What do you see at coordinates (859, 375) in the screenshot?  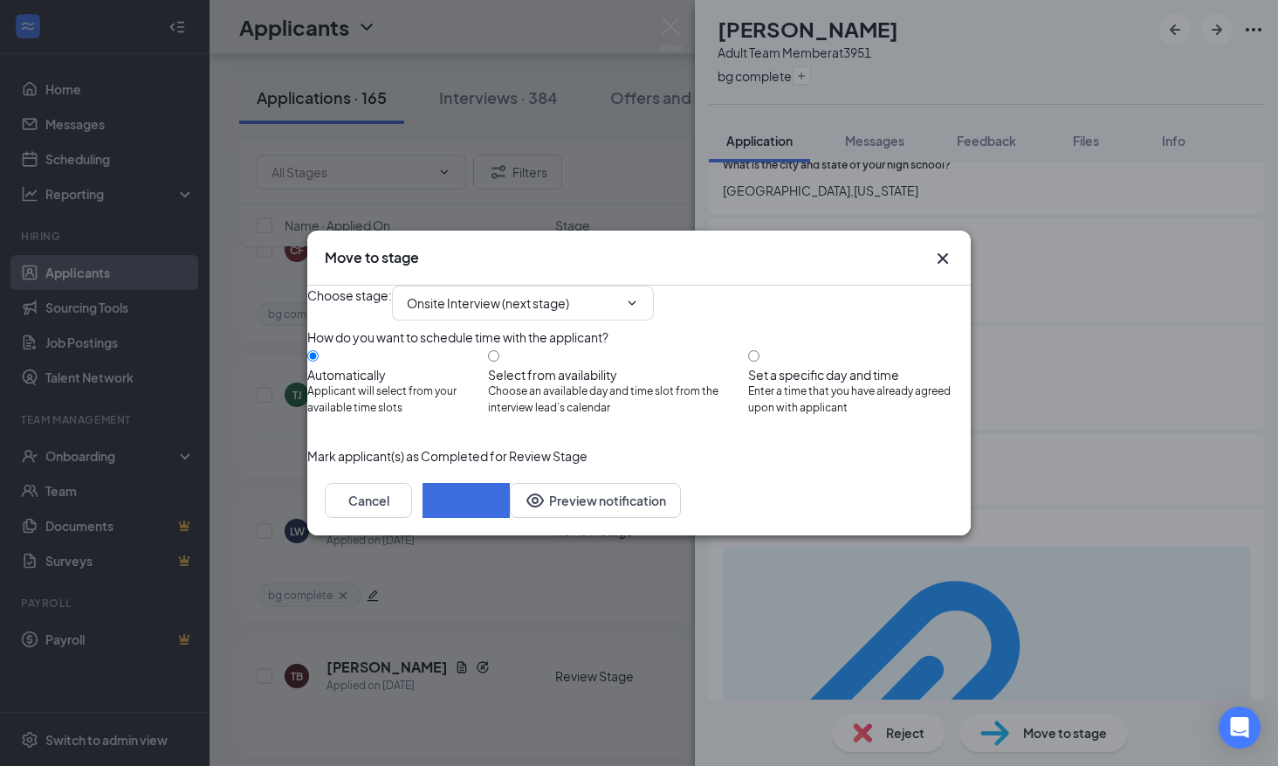 I see `div: Set a specific day and time` at bounding box center [859, 375].